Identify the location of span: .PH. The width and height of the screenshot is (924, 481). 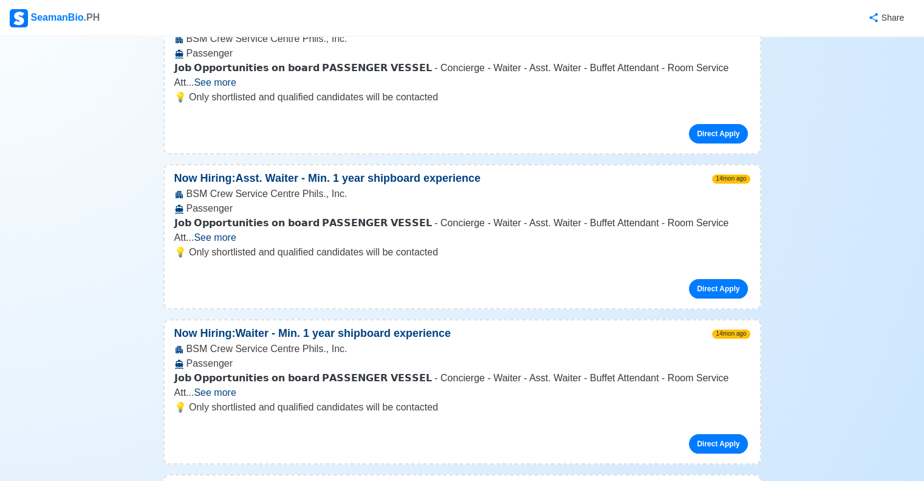
(92, 17).